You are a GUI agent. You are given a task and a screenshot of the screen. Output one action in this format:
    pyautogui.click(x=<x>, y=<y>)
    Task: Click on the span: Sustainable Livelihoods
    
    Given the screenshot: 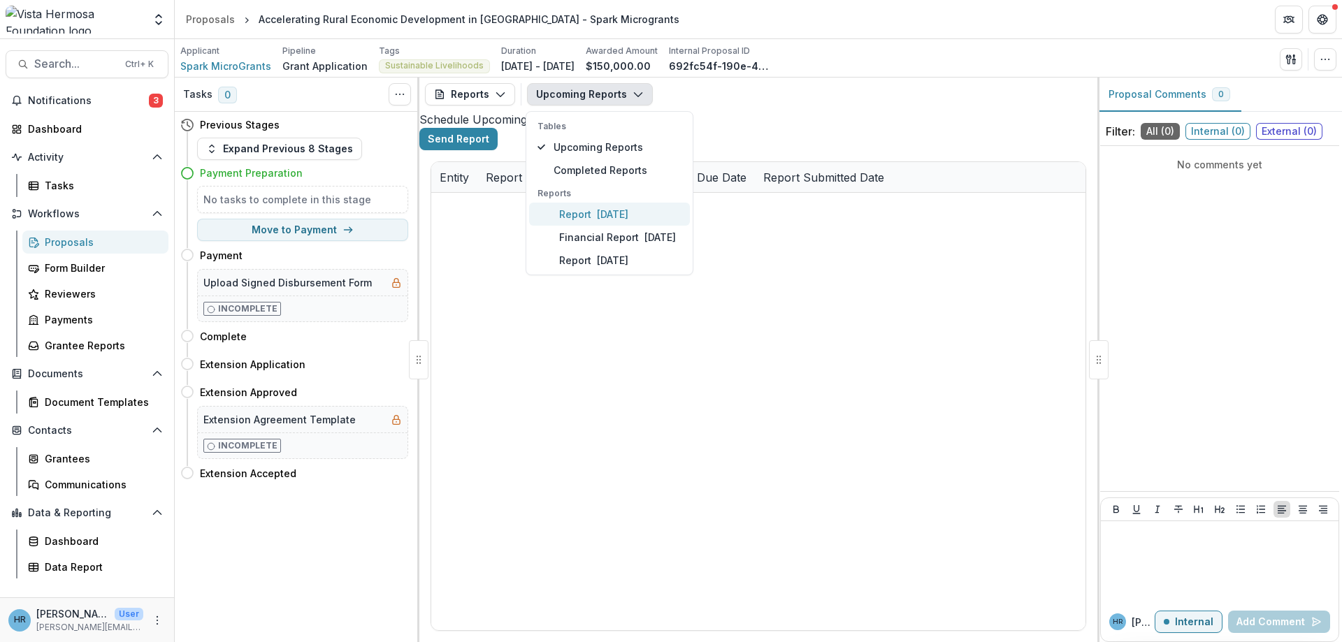 What is the action you would take?
    pyautogui.click(x=434, y=66)
    